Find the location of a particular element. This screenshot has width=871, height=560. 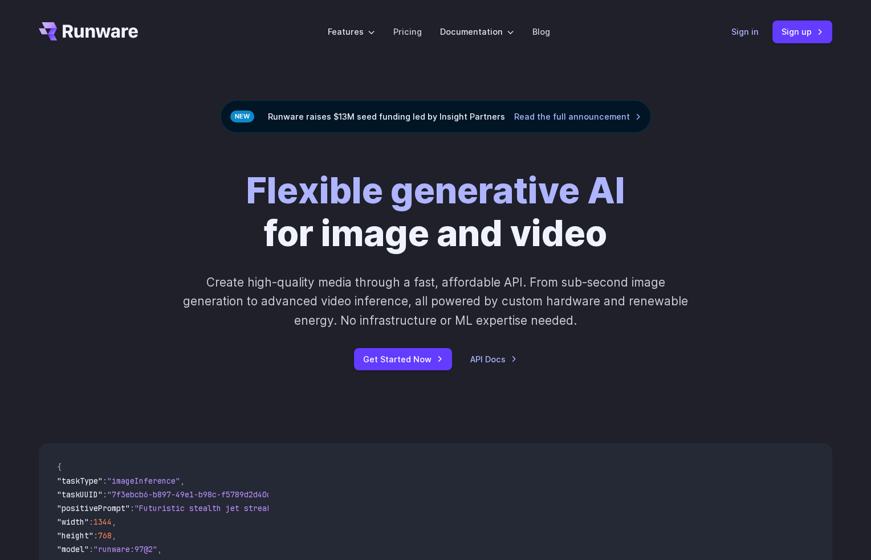

a: Blog is located at coordinates (541, 31).